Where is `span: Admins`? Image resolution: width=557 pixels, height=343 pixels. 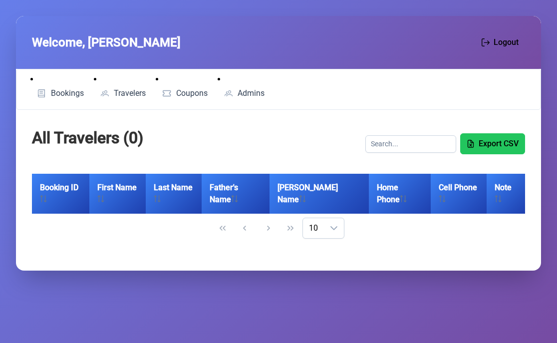
span: Admins is located at coordinates (251, 93).